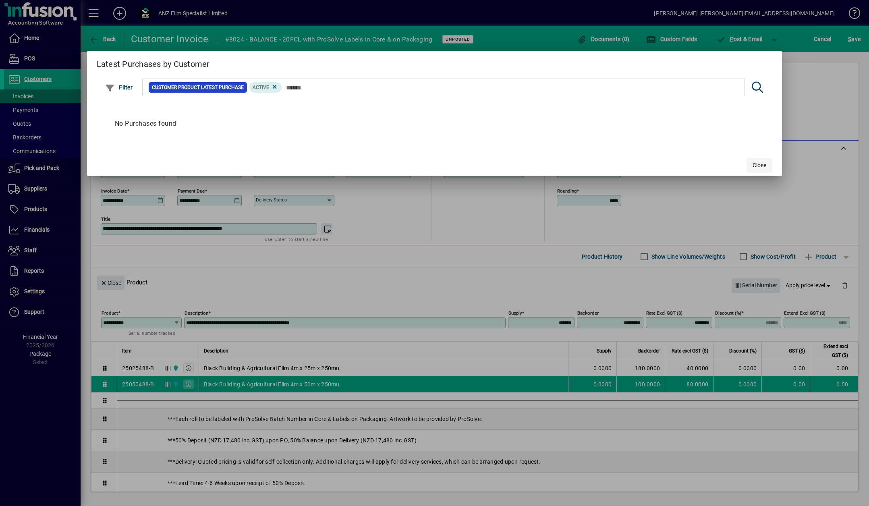 The image size is (869, 506). I want to click on span: Customer Product Latest Purchase, so click(198, 87).